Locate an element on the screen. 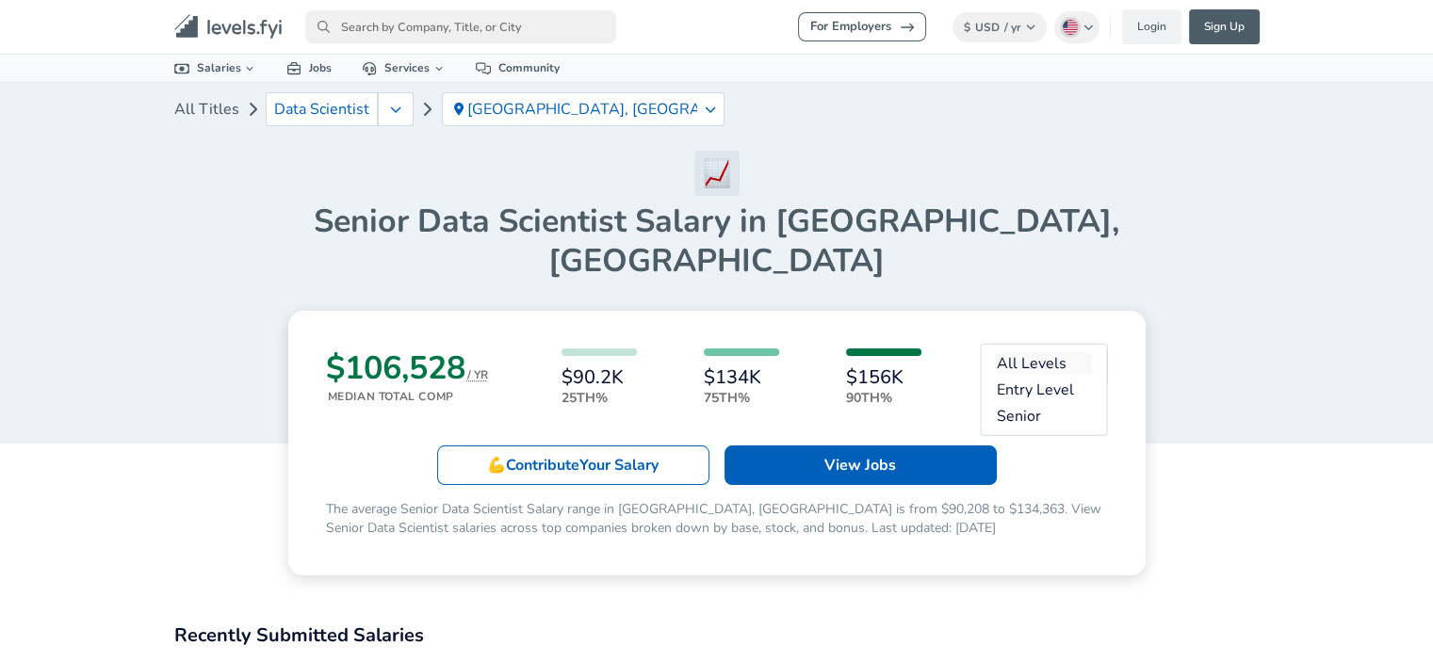  nav: primary is located at coordinates (717, 26).